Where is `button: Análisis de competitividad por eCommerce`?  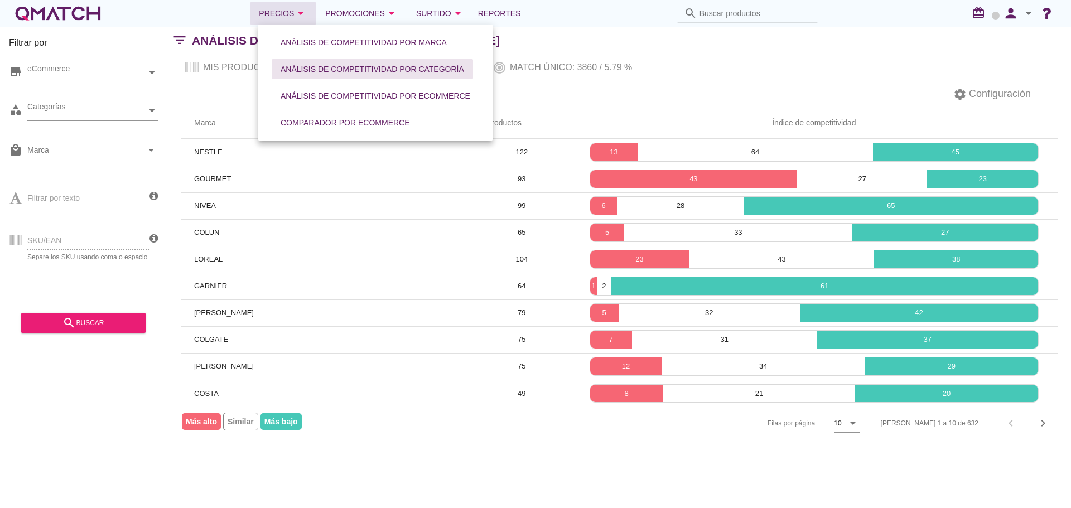
button: Análisis de competitividad por eCommerce is located at coordinates (376, 96).